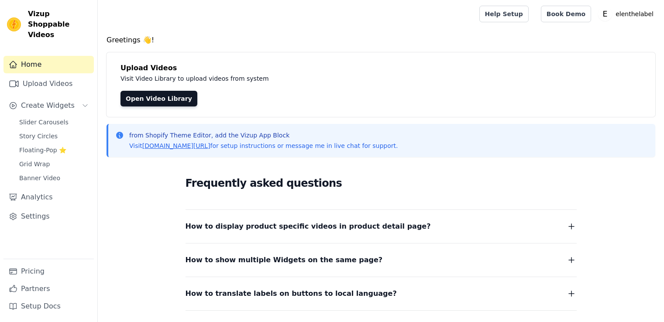  I want to click on span: Vizup Shoppable Videos, so click(59, 24).